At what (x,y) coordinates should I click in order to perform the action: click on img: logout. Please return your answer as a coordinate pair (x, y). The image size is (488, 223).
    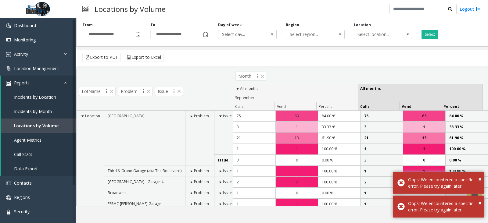
    Looking at the image, I should click on (478, 9).